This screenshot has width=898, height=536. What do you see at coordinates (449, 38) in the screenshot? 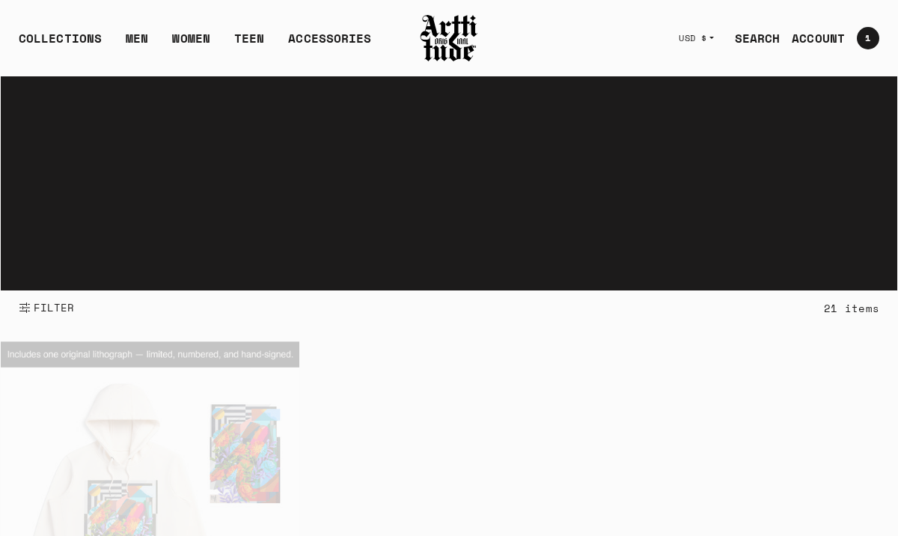
I see `img: Arttitude` at bounding box center [449, 38].